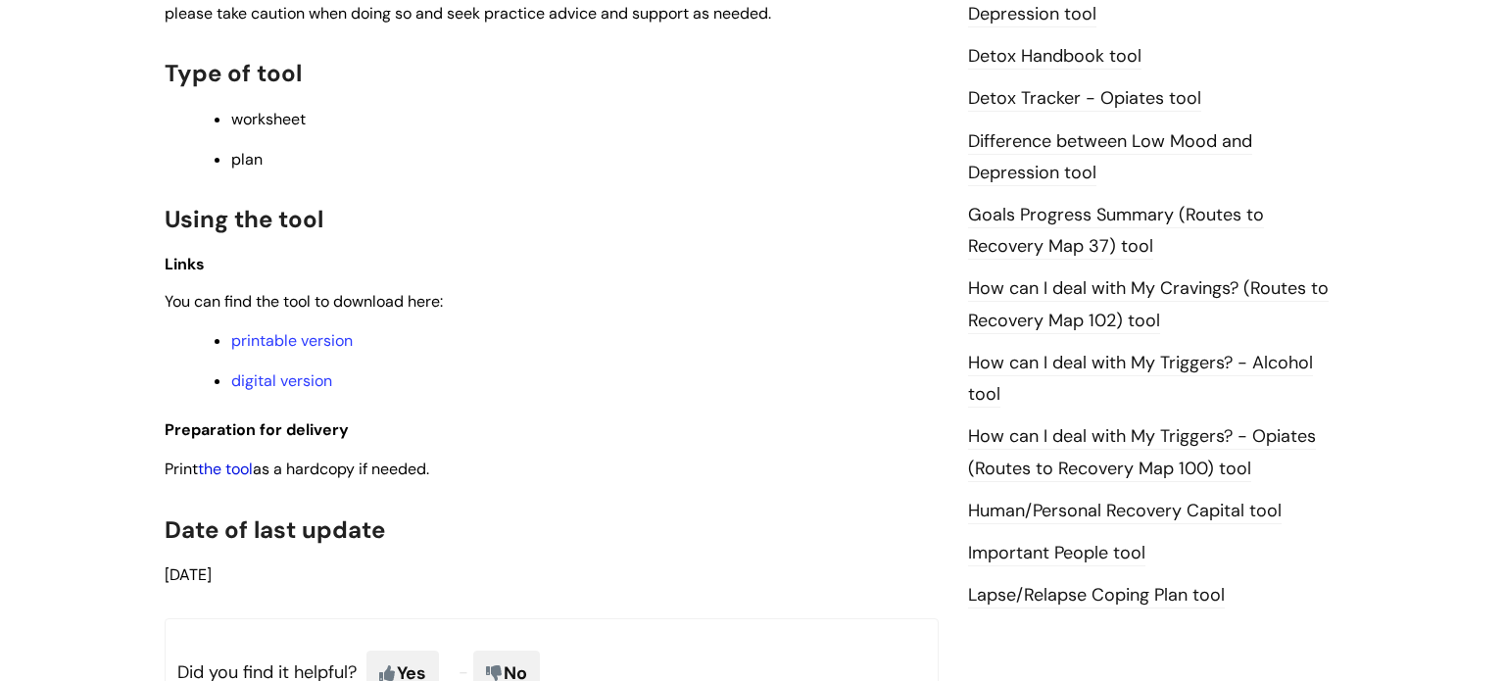 The image size is (1505, 681). What do you see at coordinates (281, 380) in the screenshot?
I see `a: digital version` at bounding box center [281, 380].